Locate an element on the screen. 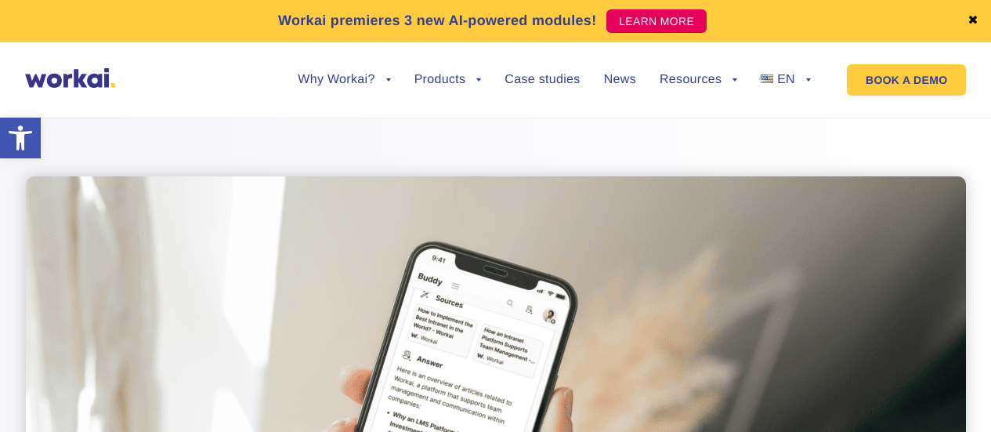 This screenshot has width=991, height=432. span: EN is located at coordinates (786, 79).